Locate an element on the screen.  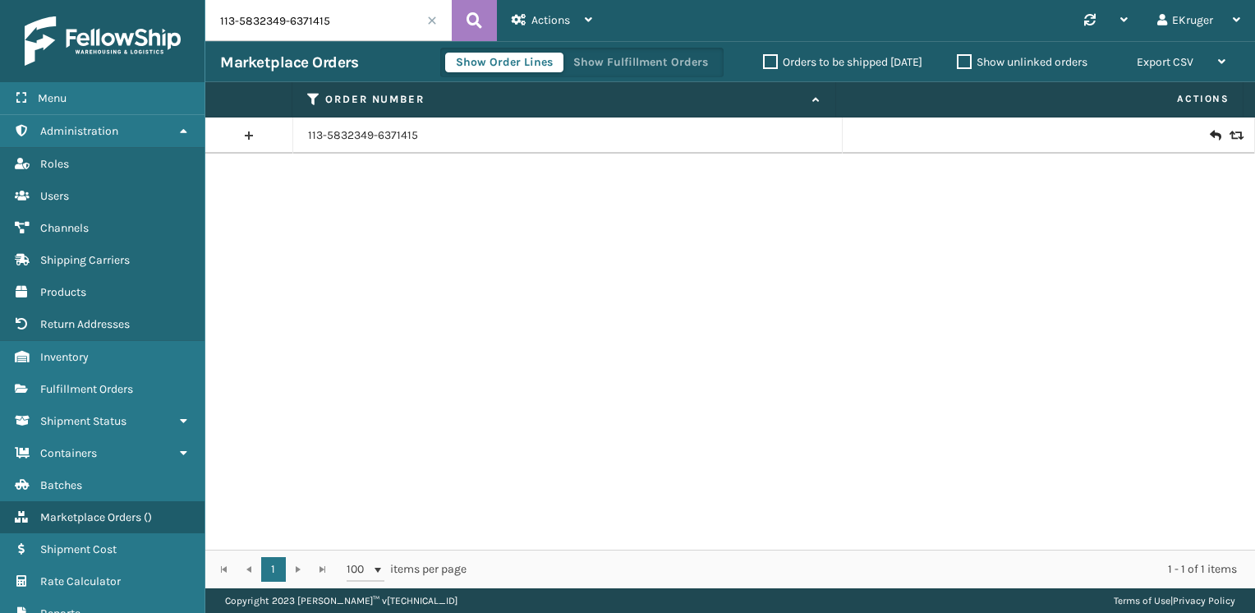
span: Products is located at coordinates (63, 292).